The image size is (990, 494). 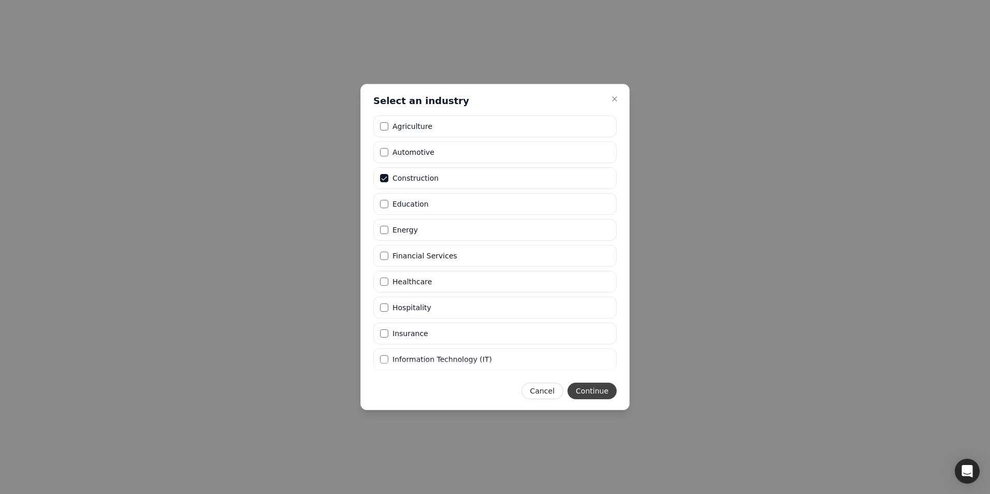 What do you see at coordinates (413, 152) in the screenshot?
I see `label: Automotive` at bounding box center [413, 152].